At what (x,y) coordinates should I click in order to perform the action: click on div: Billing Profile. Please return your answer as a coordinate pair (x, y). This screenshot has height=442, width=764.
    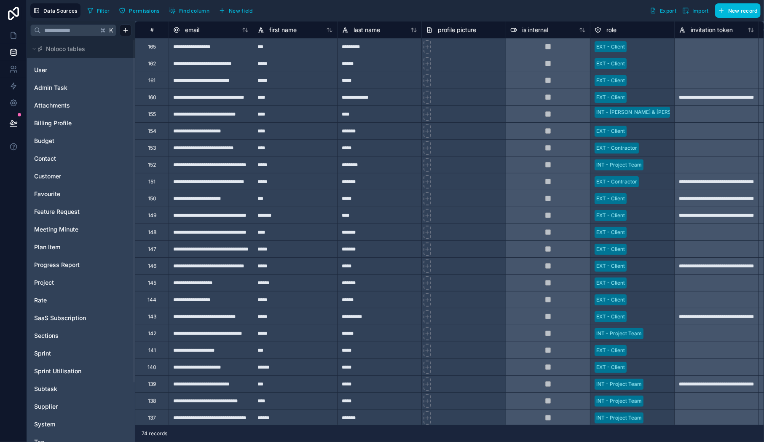
    Looking at the image, I should click on (81, 123).